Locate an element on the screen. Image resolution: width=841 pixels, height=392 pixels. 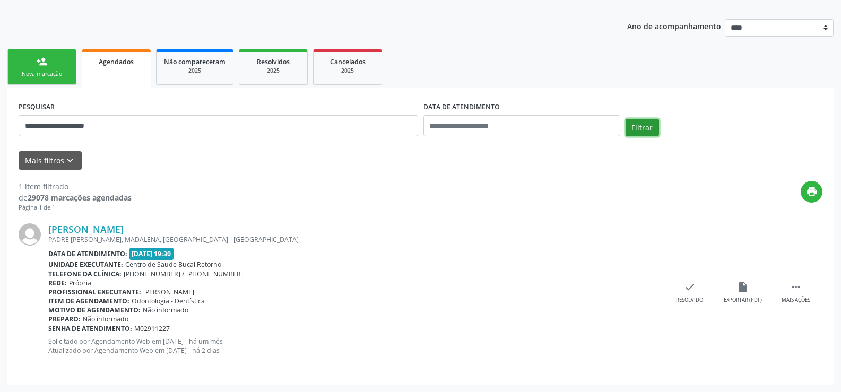
div: 1 item filtrado is located at coordinates (75, 186).